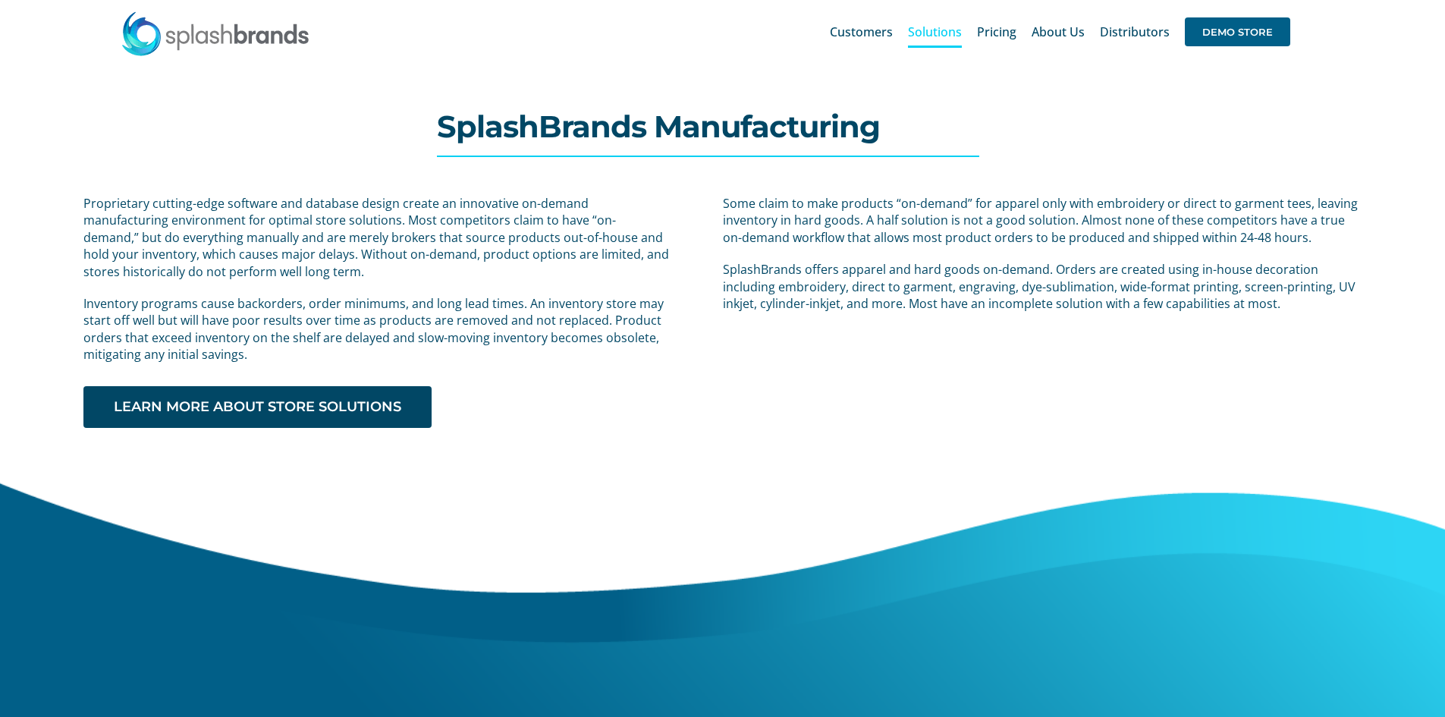 The image size is (1445, 717). I want to click on a: Distributors, so click(1135, 32).